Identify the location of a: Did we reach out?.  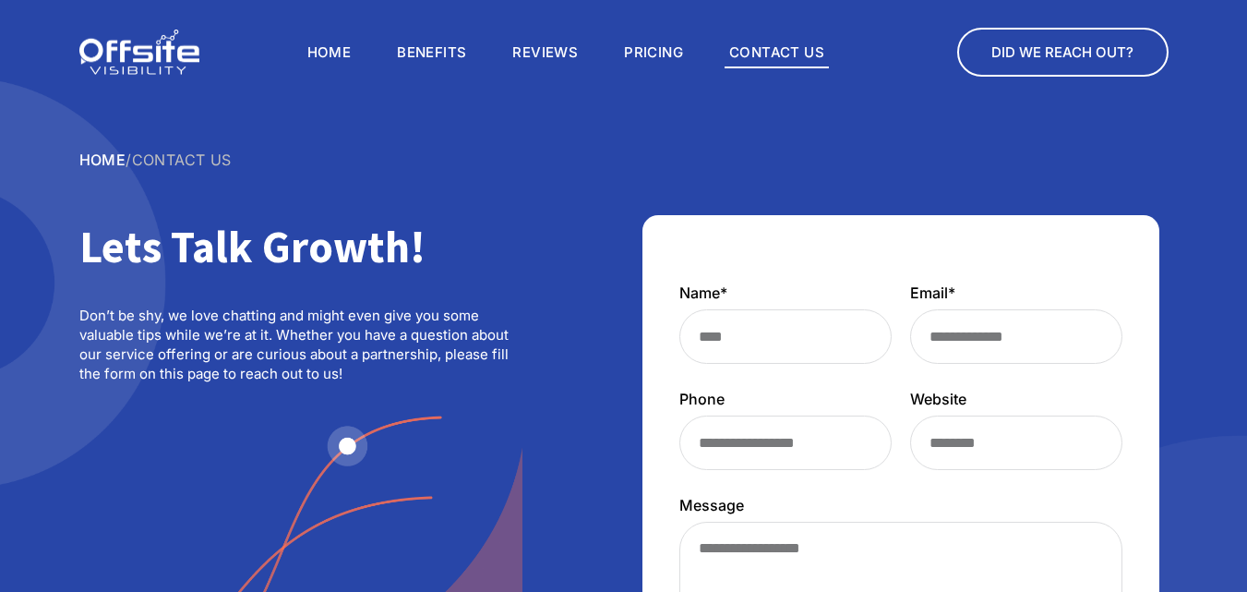
(1062, 52).